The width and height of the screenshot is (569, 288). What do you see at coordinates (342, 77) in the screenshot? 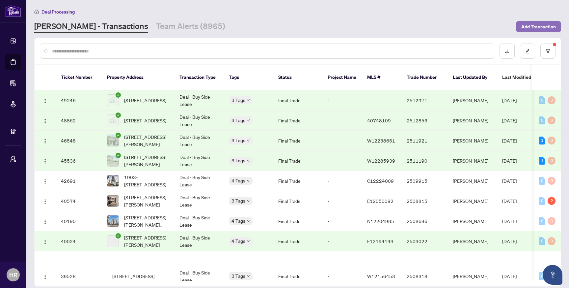
I see `th: Project Name` at bounding box center [342, 77].